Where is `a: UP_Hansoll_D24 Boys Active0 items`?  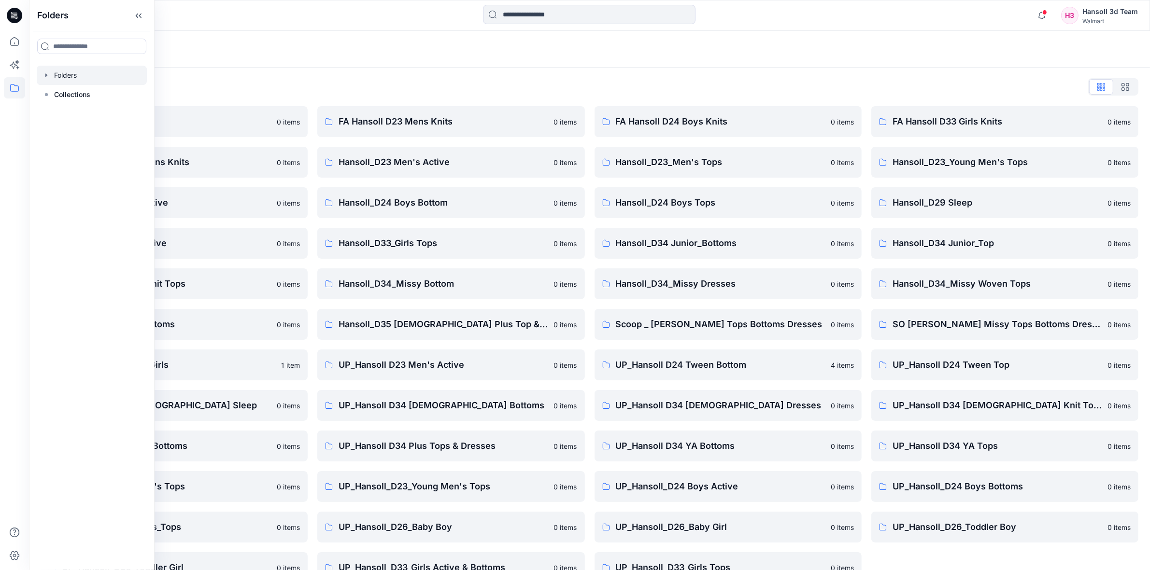 a: UP_Hansoll_D24 Boys Active0 items is located at coordinates (728, 487).